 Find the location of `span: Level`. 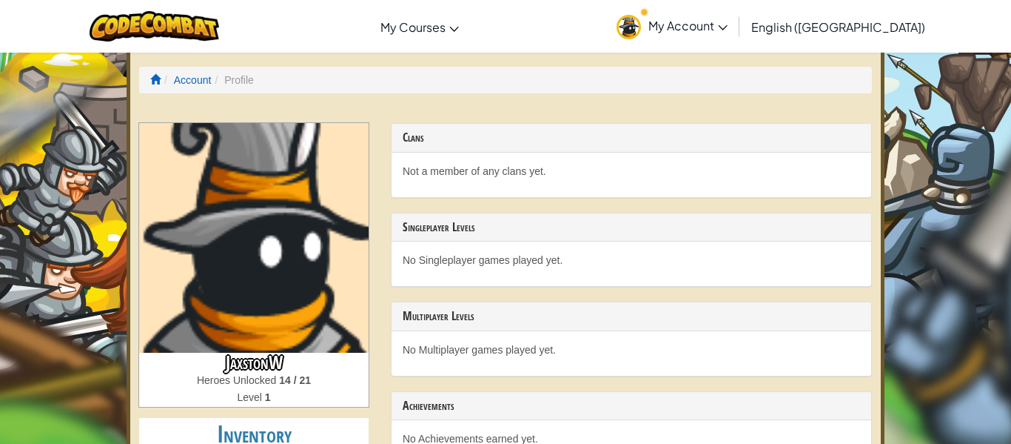

span: Level is located at coordinates (250, 397).